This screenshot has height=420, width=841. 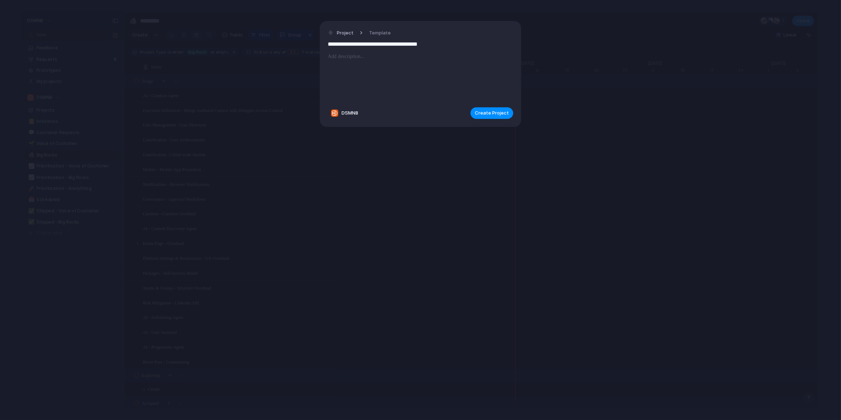 I want to click on button: Template, so click(x=380, y=33).